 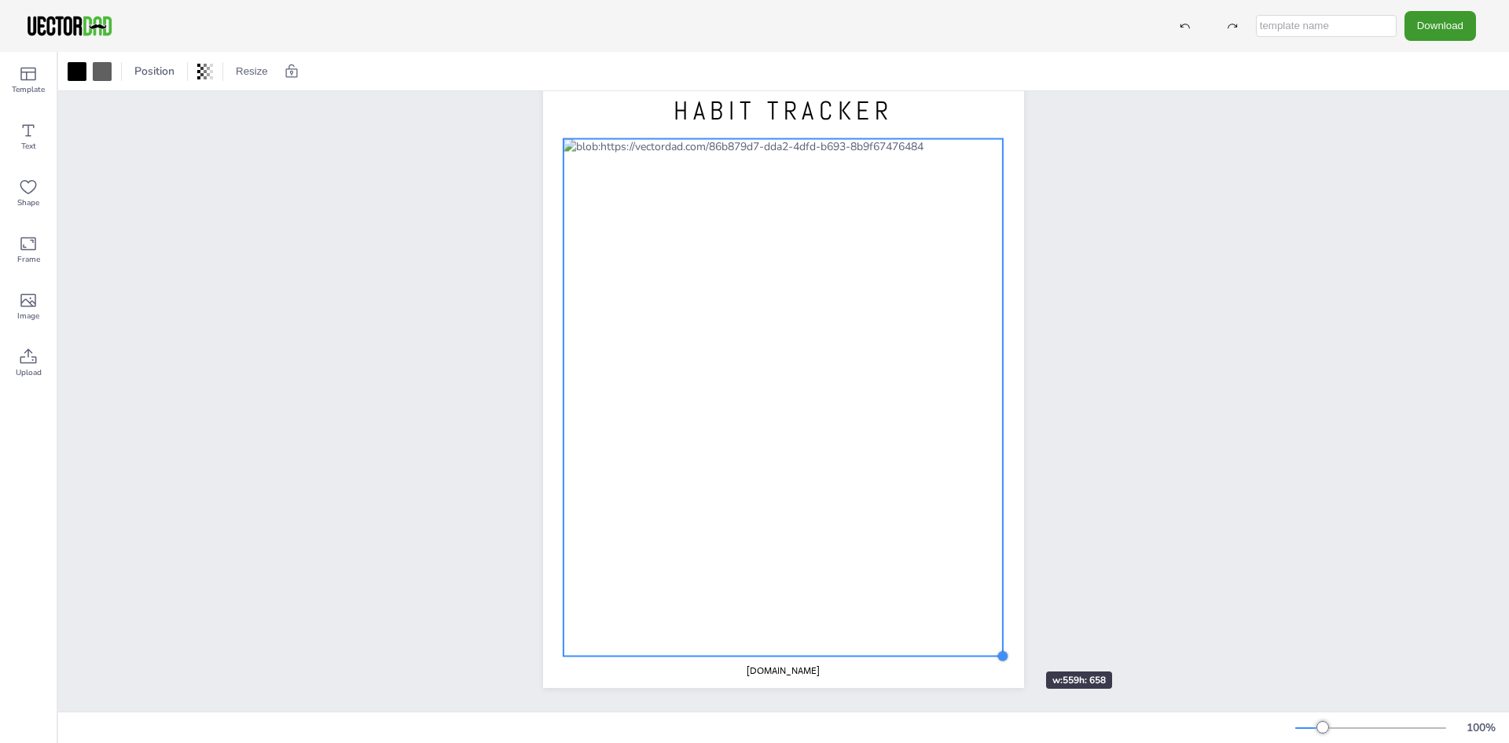 What do you see at coordinates (28, 203) in the screenshot?
I see `span: Shape` at bounding box center [28, 203].